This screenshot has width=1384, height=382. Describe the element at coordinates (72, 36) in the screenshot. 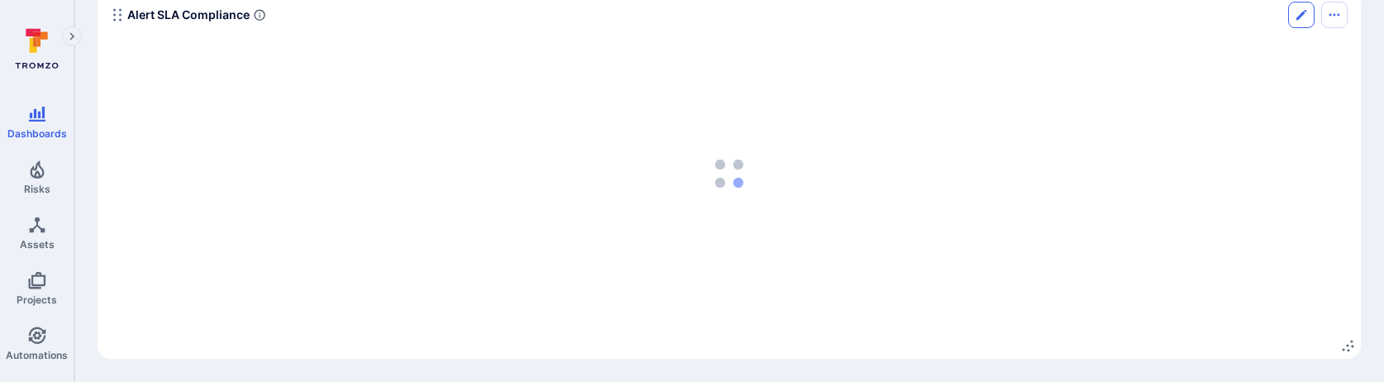

I see `button: Expand navigation menu` at that location.